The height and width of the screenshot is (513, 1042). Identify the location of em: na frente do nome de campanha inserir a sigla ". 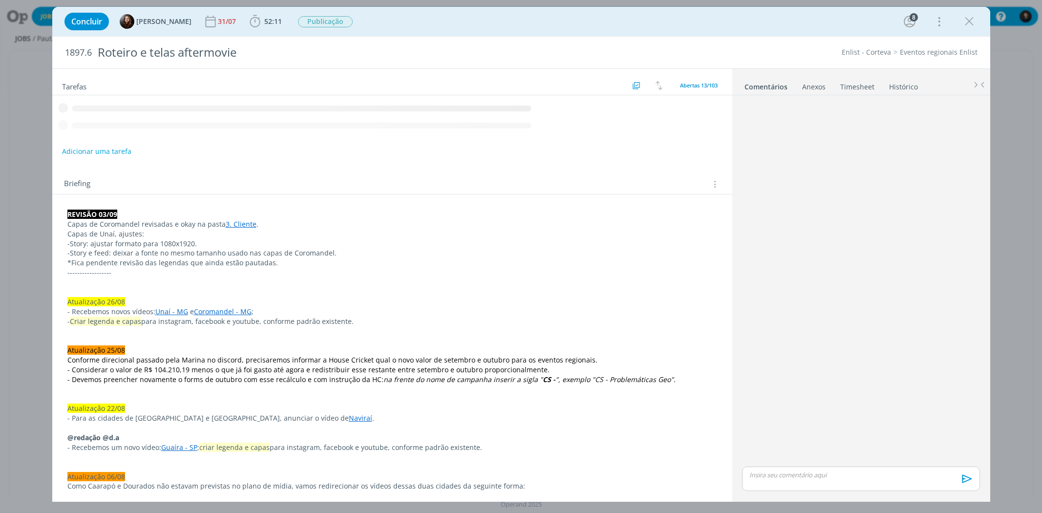
(463, 379).